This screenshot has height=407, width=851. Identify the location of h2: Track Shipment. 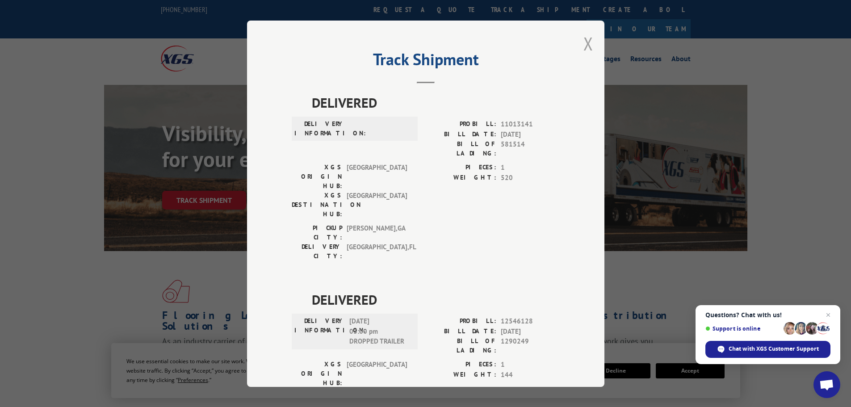
(426, 62).